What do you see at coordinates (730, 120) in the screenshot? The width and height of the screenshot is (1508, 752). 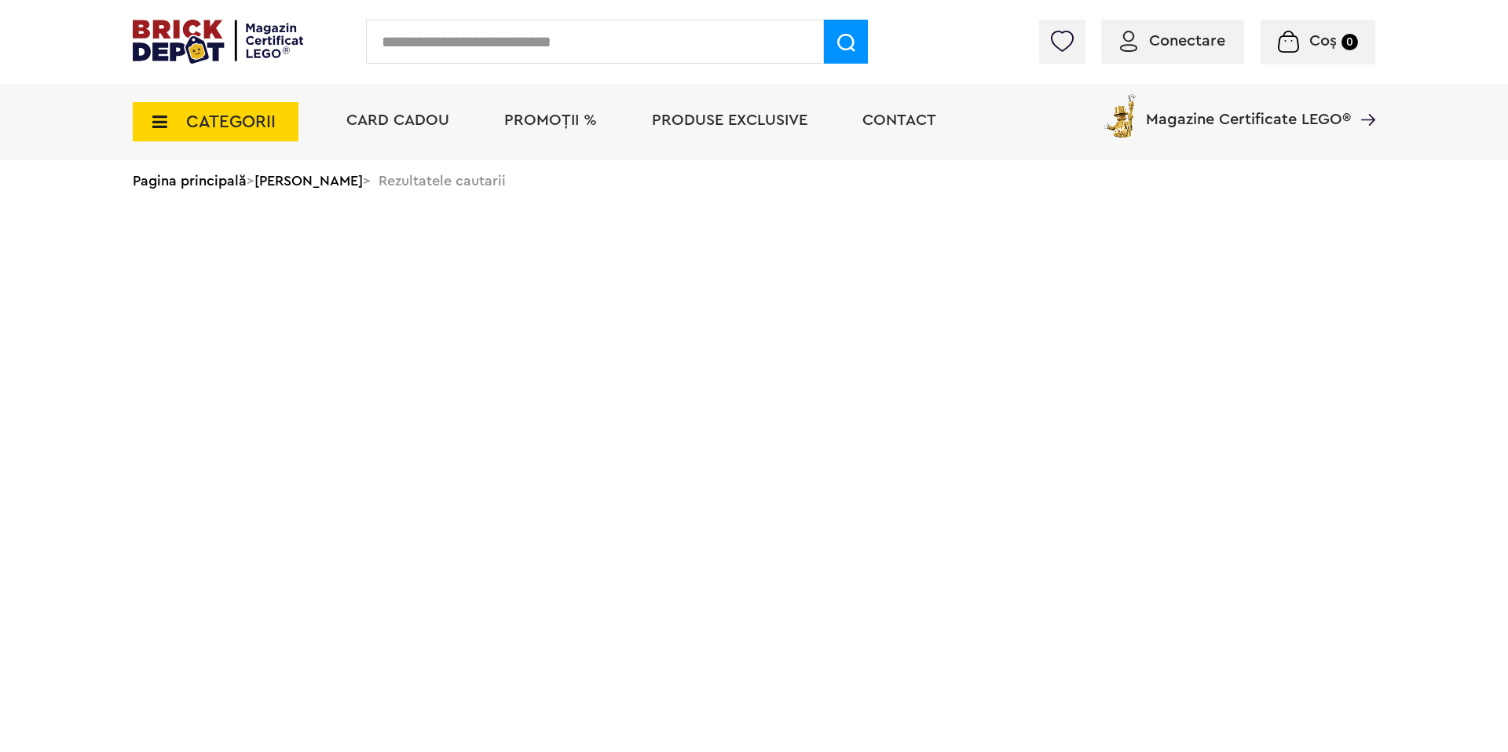 I see `a: Produse exclusive` at bounding box center [730, 120].